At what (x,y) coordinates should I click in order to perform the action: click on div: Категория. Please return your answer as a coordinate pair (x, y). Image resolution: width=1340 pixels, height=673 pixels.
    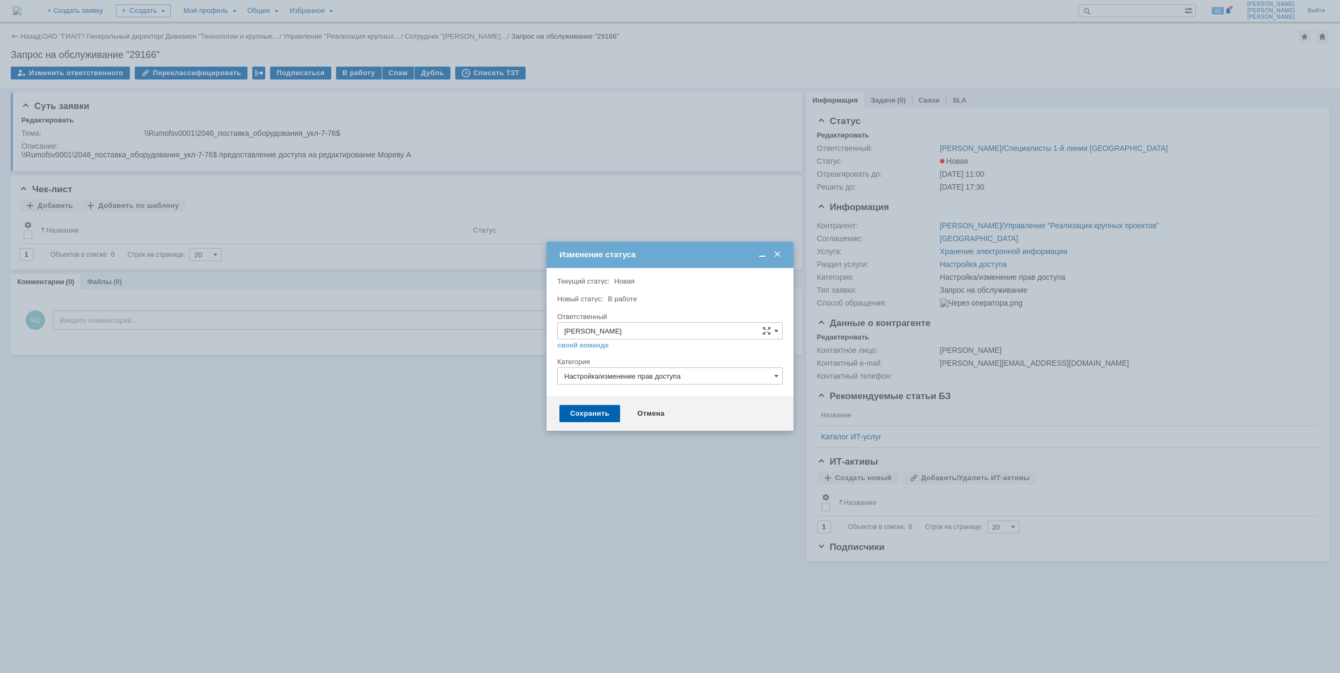
    Looking at the image, I should click on (669, 361).